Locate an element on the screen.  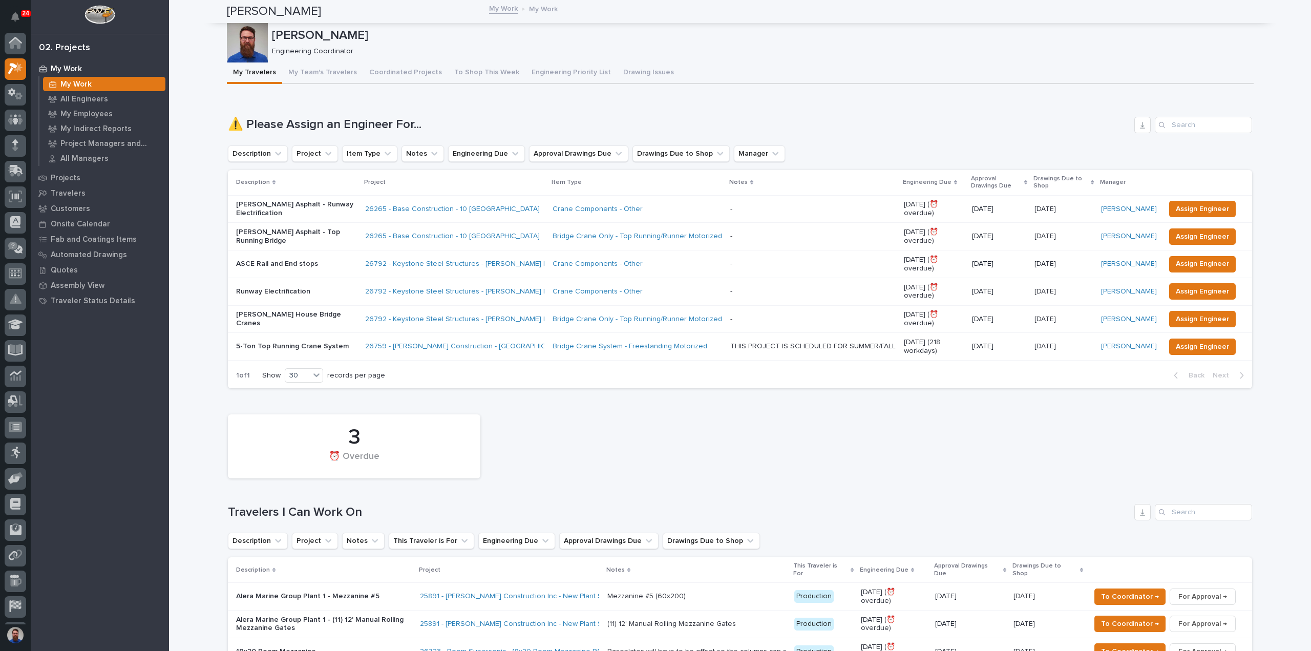
input: Search is located at coordinates (1203, 512).